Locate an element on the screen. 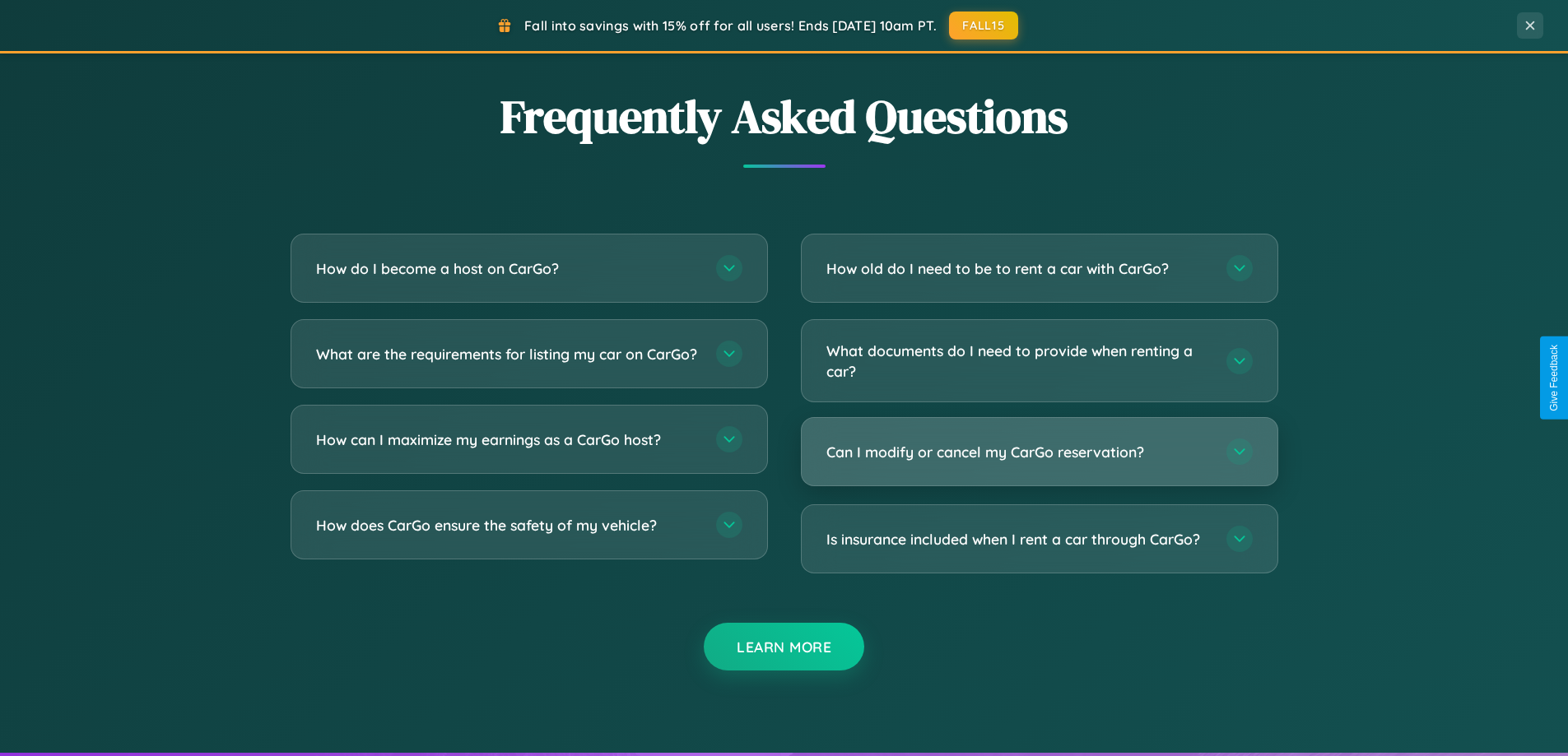  h2: Frequently Asked Questions is located at coordinates (784, 116).